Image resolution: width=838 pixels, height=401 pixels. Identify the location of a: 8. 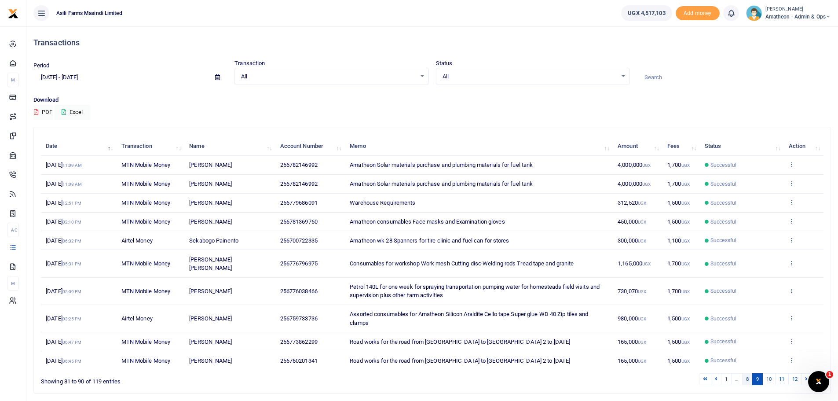
(747, 379).